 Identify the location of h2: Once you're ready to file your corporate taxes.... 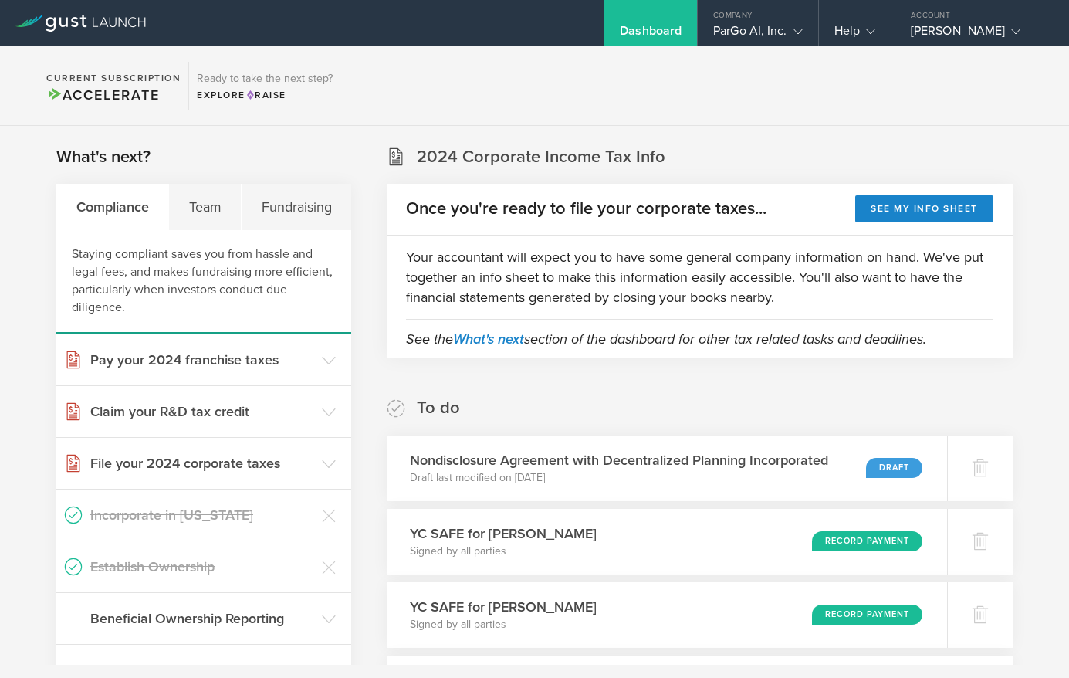
(586, 208).